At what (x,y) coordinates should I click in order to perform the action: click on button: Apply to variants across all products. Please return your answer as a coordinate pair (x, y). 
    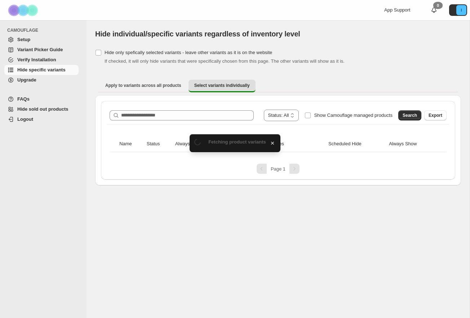
    Looking at the image, I should click on (143, 85).